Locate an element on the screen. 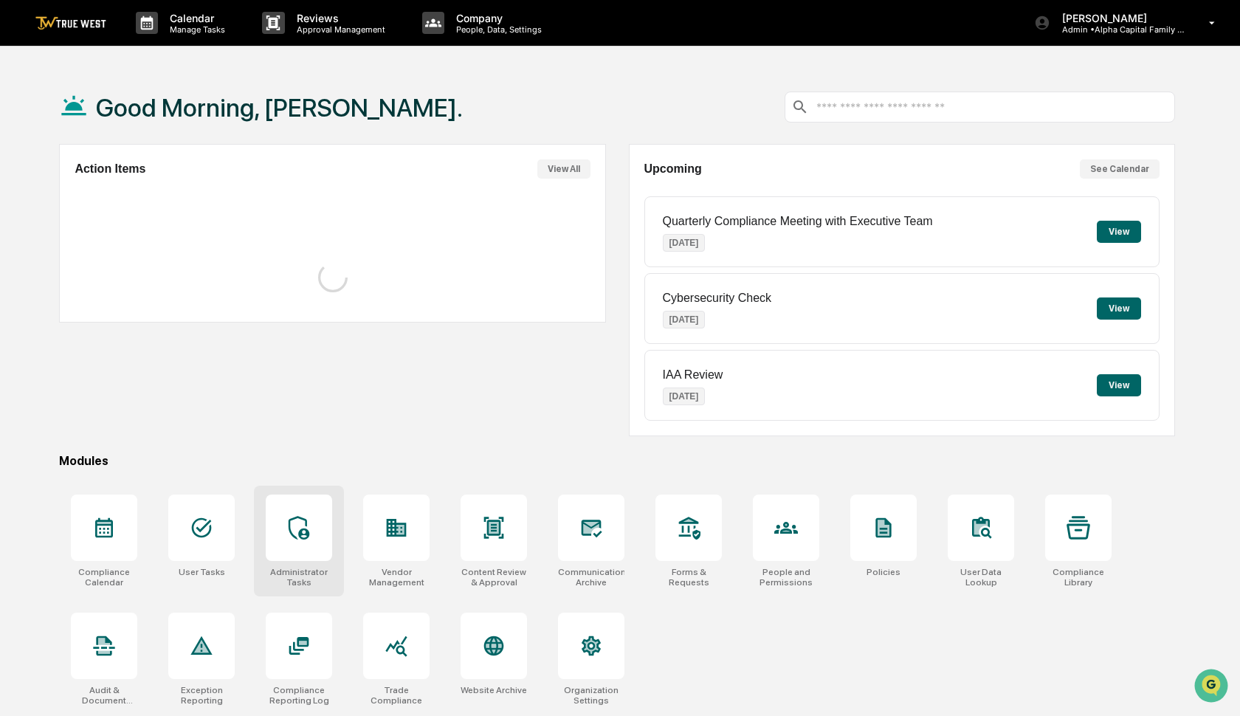 The width and height of the screenshot is (1240, 716). div: Content Review & Approval is located at coordinates (494, 577).